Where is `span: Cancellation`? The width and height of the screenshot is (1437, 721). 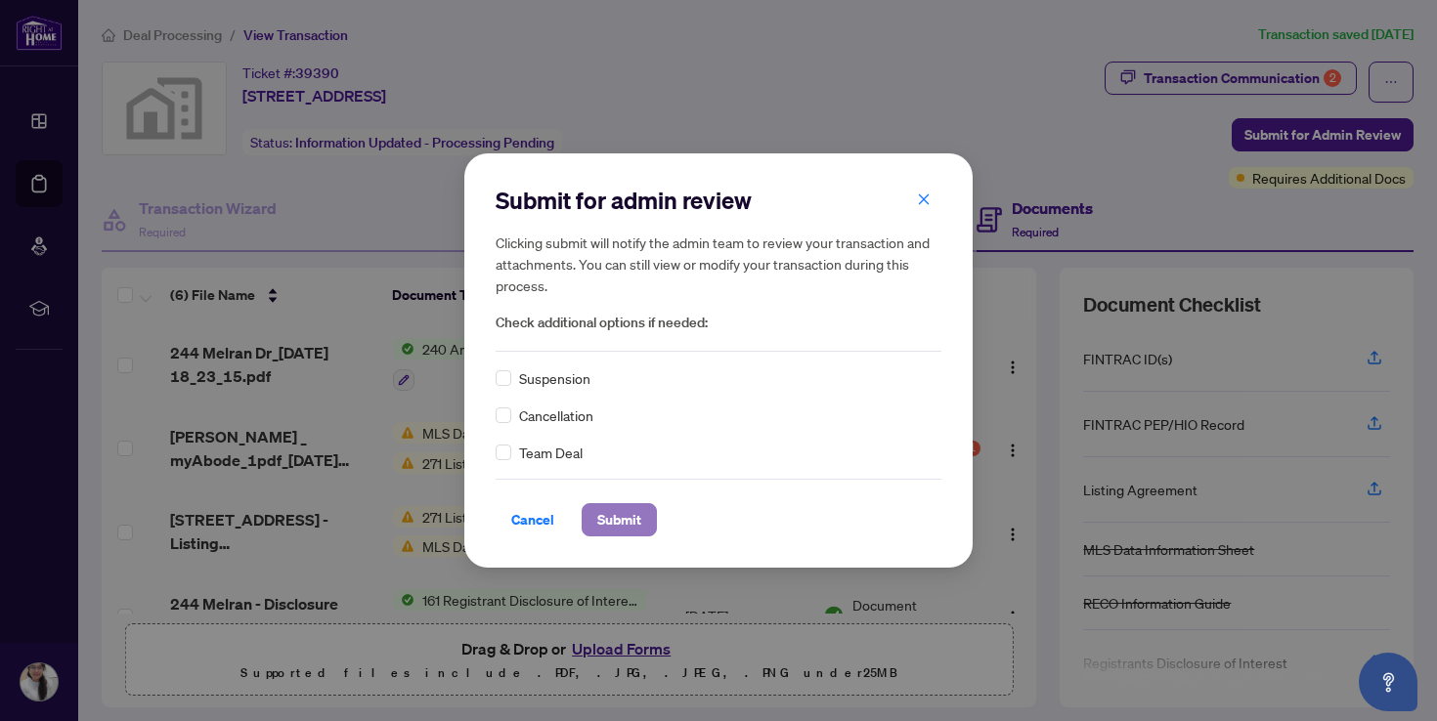 span: Cancellation is located at coordinates (556, 415).